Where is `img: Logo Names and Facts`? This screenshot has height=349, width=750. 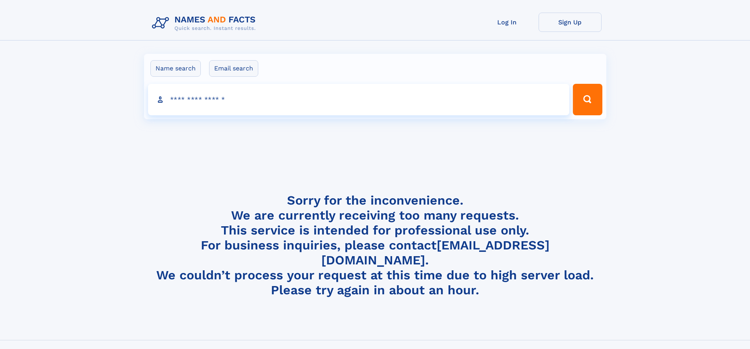
img: Logo Names and Facts is located at coordinates (206, 23).